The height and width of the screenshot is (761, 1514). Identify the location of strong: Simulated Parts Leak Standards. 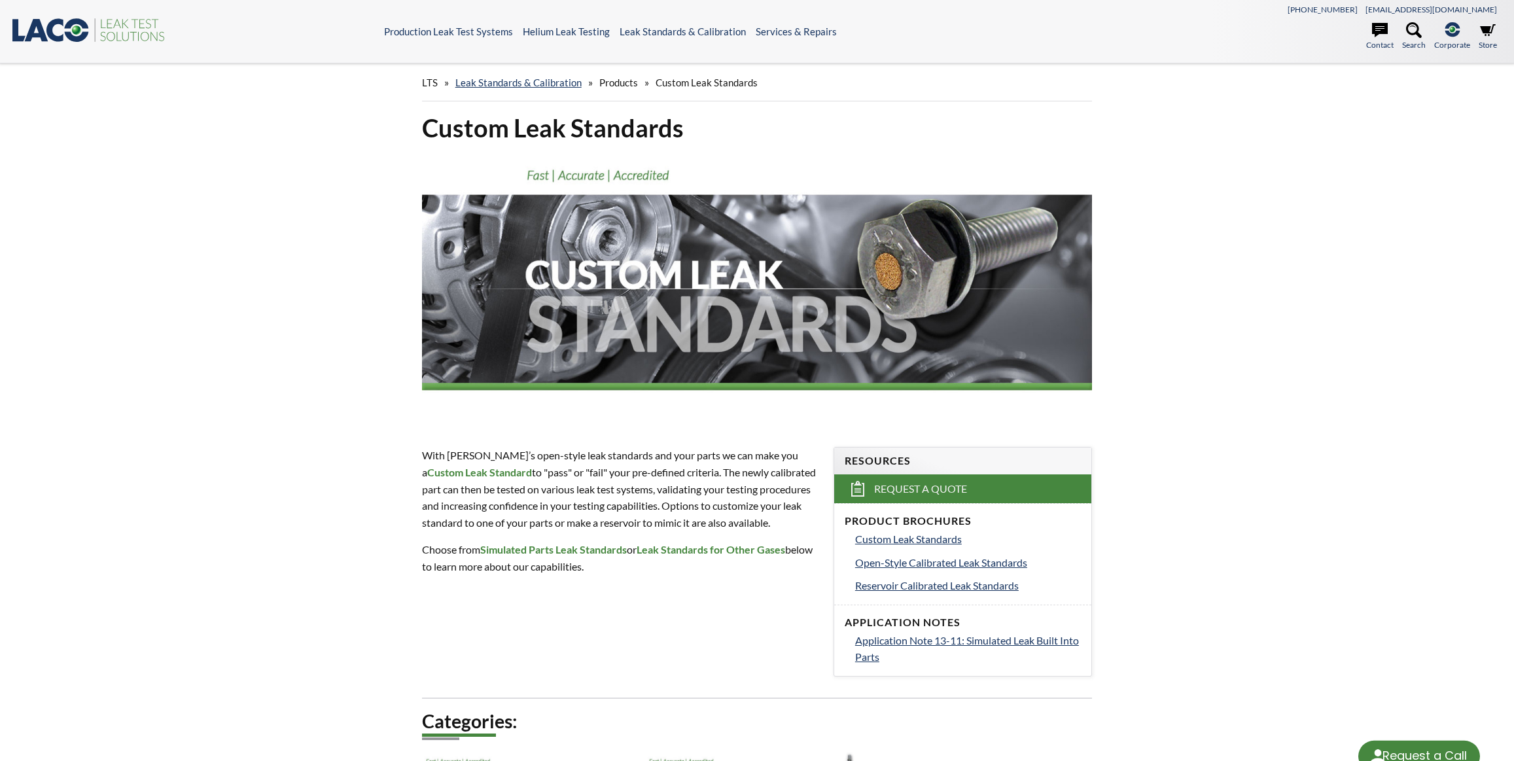
(554, 549).